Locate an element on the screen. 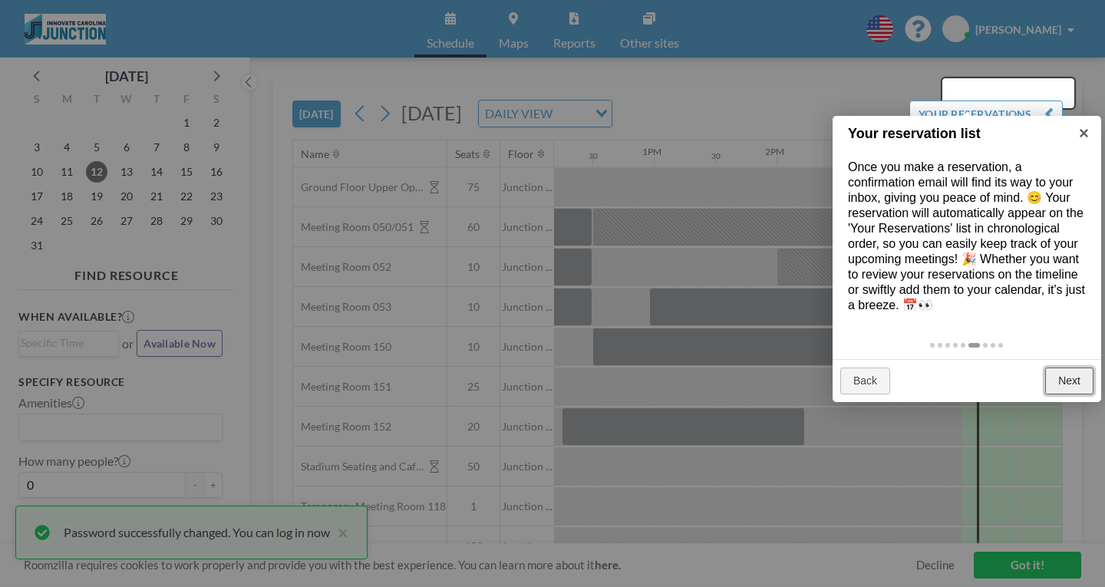 This screenshot has width=1105, height=587. a: Back is located at coordinates (865, 381).